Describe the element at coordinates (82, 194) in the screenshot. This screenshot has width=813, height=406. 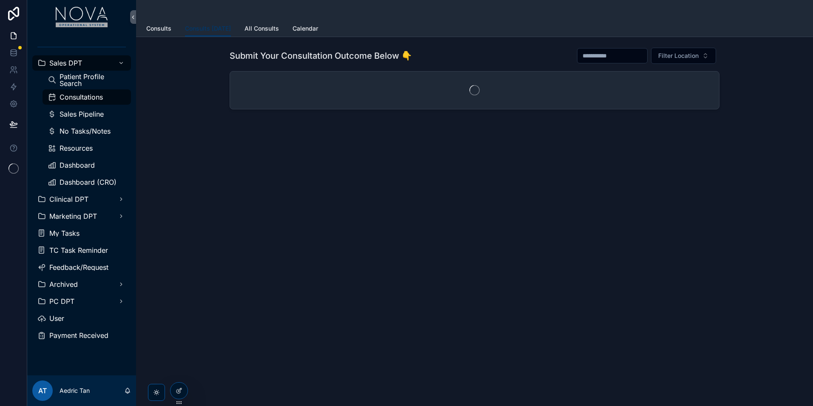
I see `div: scrollable content` at that location.